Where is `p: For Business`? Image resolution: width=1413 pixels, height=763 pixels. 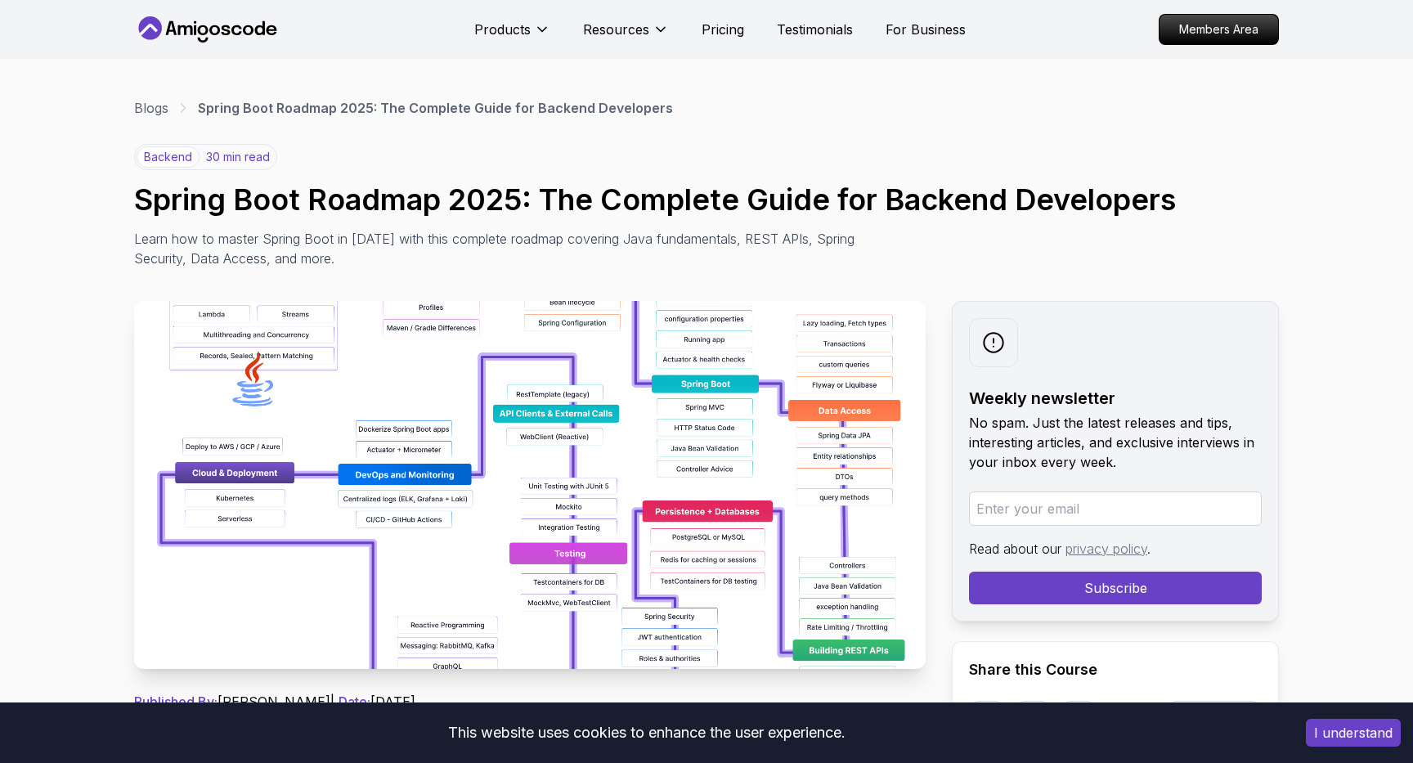 p: For Business is located at coordinates (925, 29).